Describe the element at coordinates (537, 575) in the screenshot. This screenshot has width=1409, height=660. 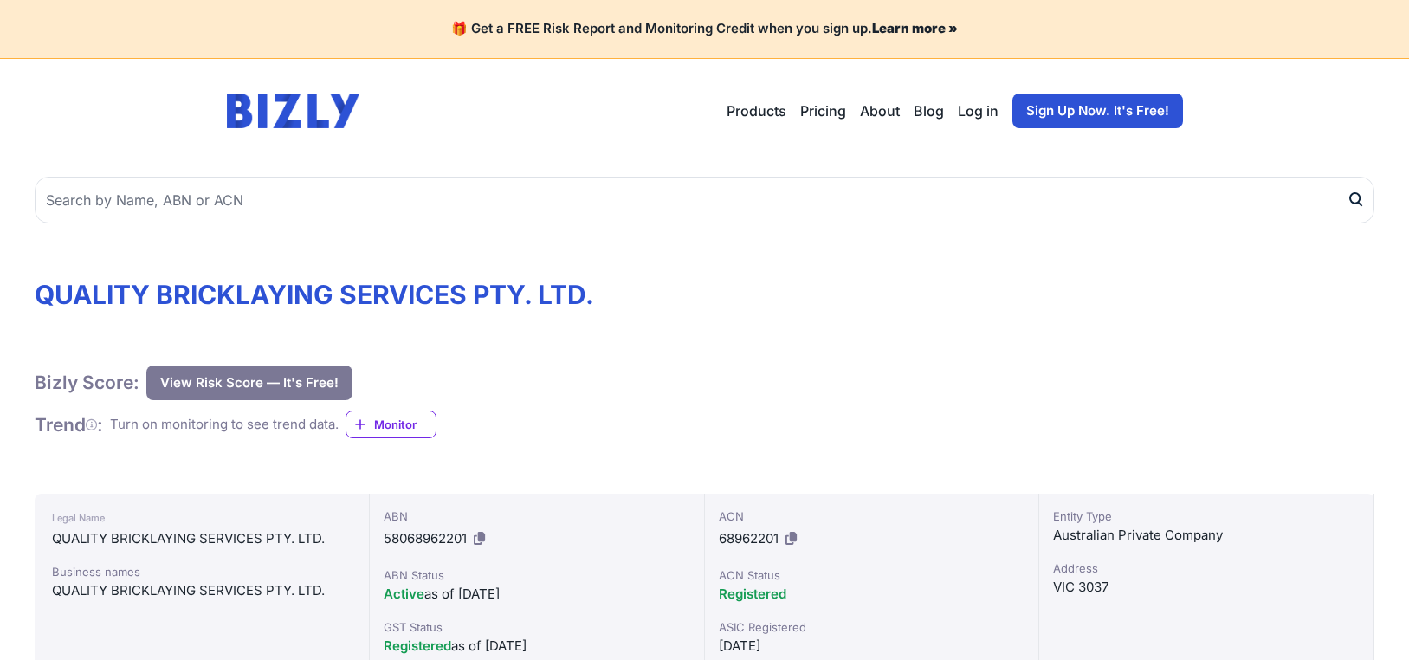
I see `div: ABN Status` at that location.